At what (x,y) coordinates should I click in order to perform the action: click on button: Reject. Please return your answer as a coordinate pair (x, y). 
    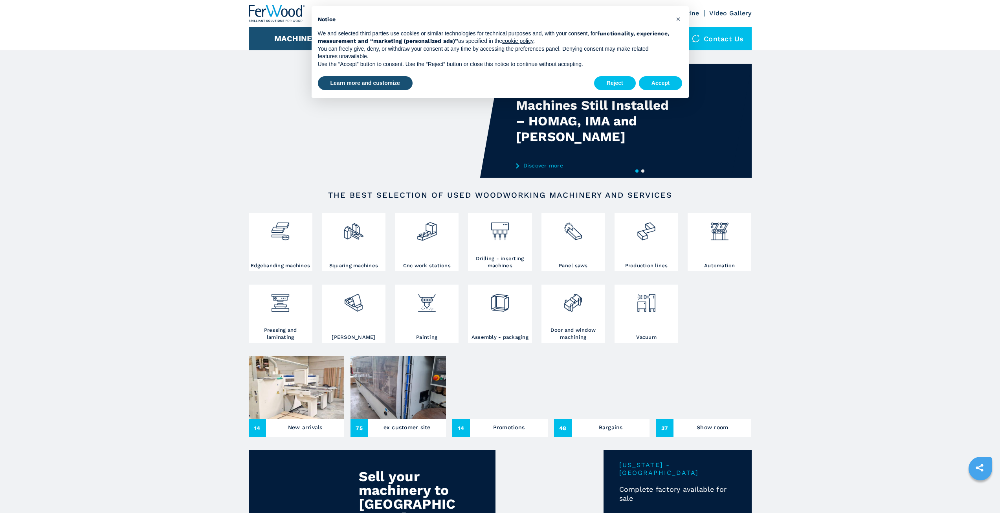
    Looking at the image, I should click on (615, 83).